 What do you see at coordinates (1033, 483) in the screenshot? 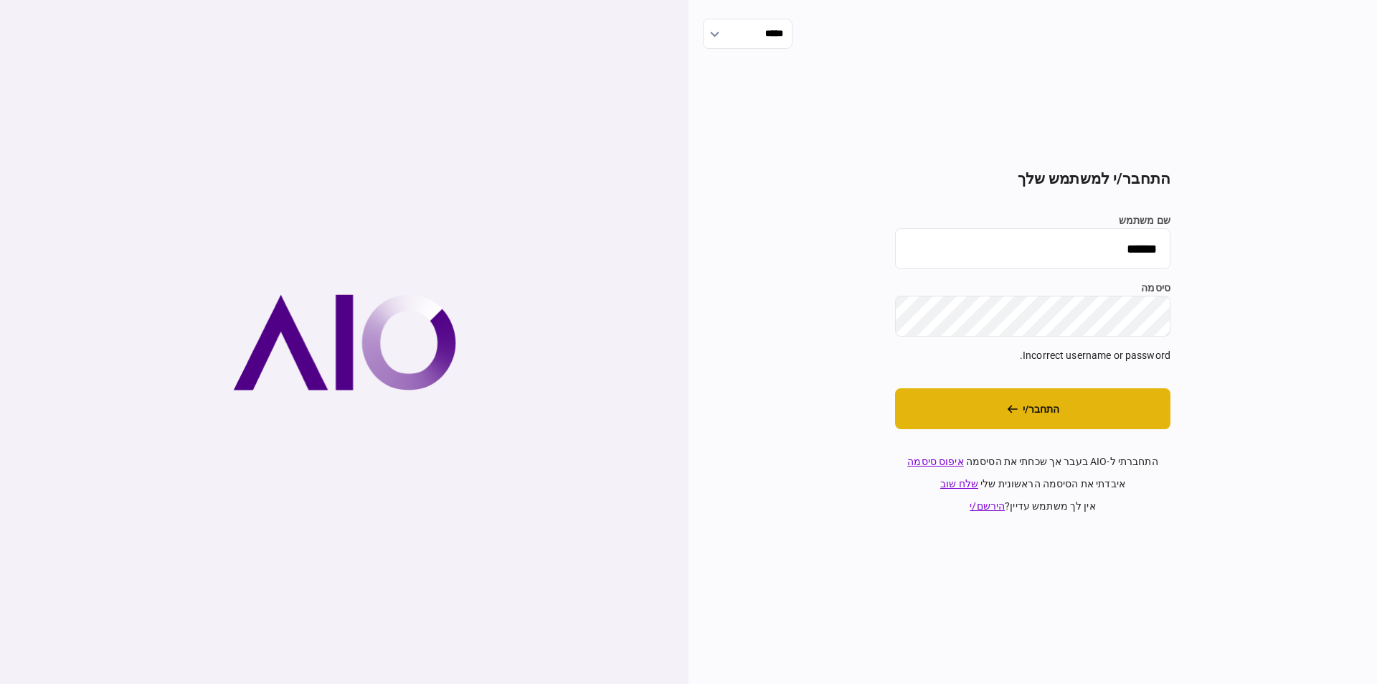
I see `div: איבדתי את הסיסמה הראשונית שלי` at bounding box center [1033, 483].